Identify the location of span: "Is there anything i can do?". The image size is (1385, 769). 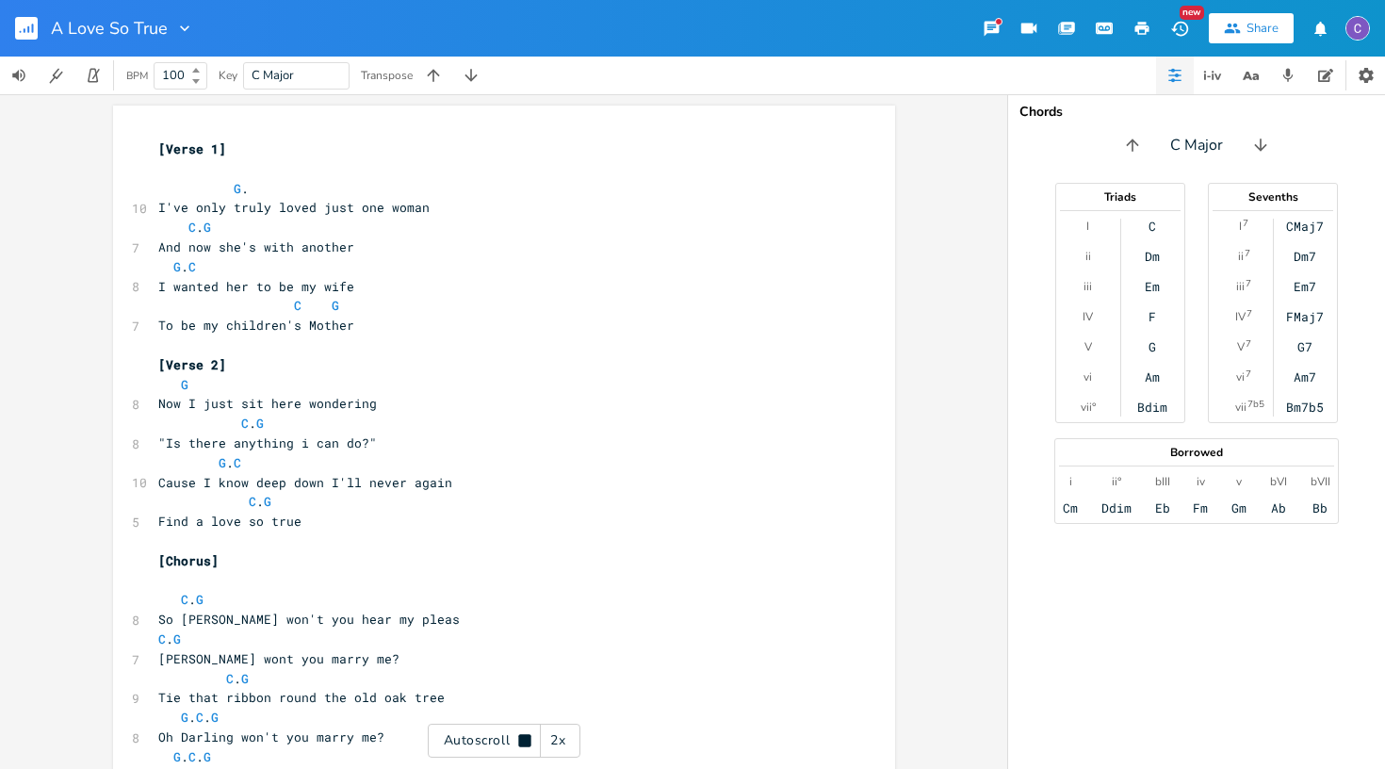
(268, 443).